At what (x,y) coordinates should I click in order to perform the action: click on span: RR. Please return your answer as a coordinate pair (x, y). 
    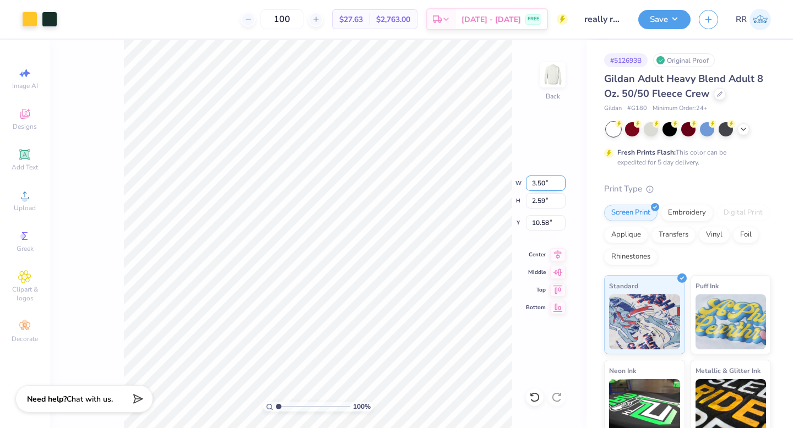
    Looking at the image, I should click on (741, 19).